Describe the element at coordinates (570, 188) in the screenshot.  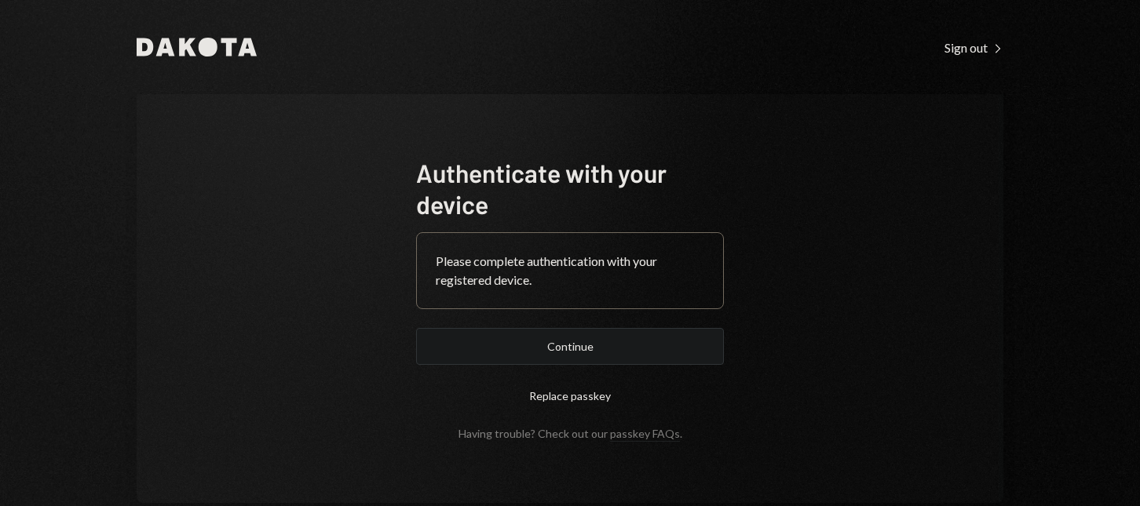
I see `h1: Authenticate with your device` at that location.